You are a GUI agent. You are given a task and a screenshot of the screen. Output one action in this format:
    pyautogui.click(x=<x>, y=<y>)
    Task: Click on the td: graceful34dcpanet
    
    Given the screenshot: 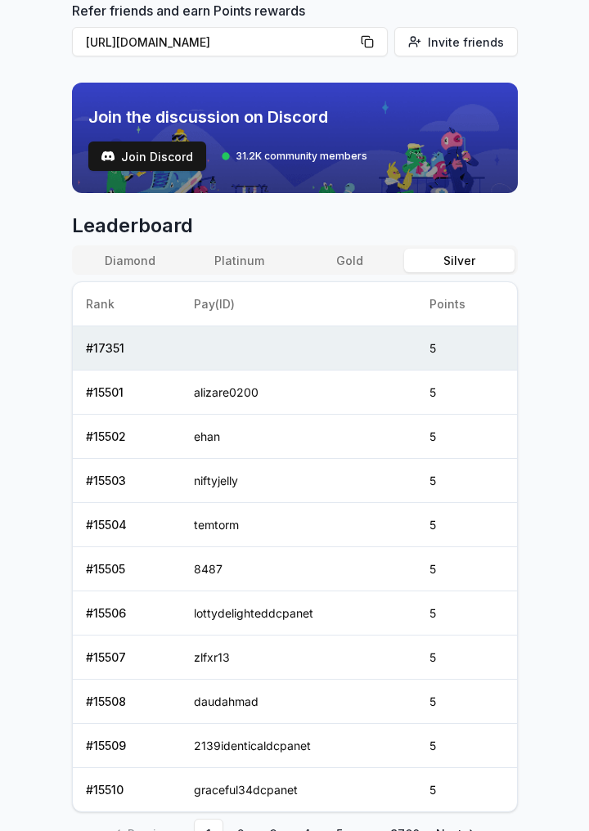 What is the action you would take?
    pyautogui.click(x=298, y=790)
    